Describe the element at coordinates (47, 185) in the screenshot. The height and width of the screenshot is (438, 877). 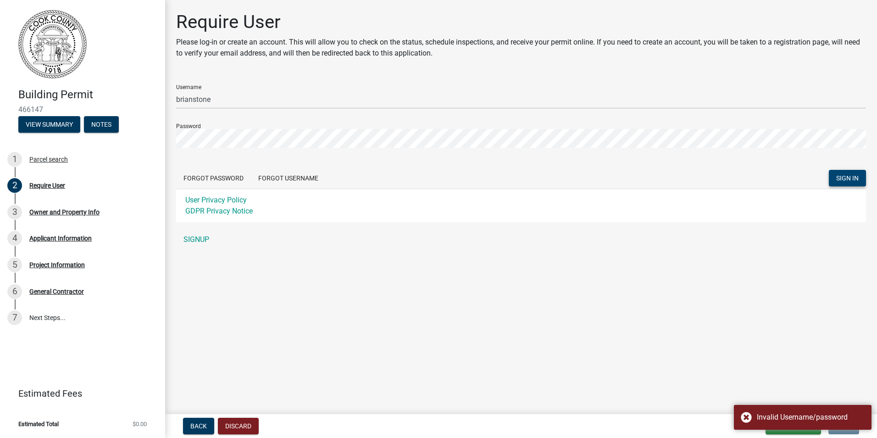
I see `div: Require User` at that location.